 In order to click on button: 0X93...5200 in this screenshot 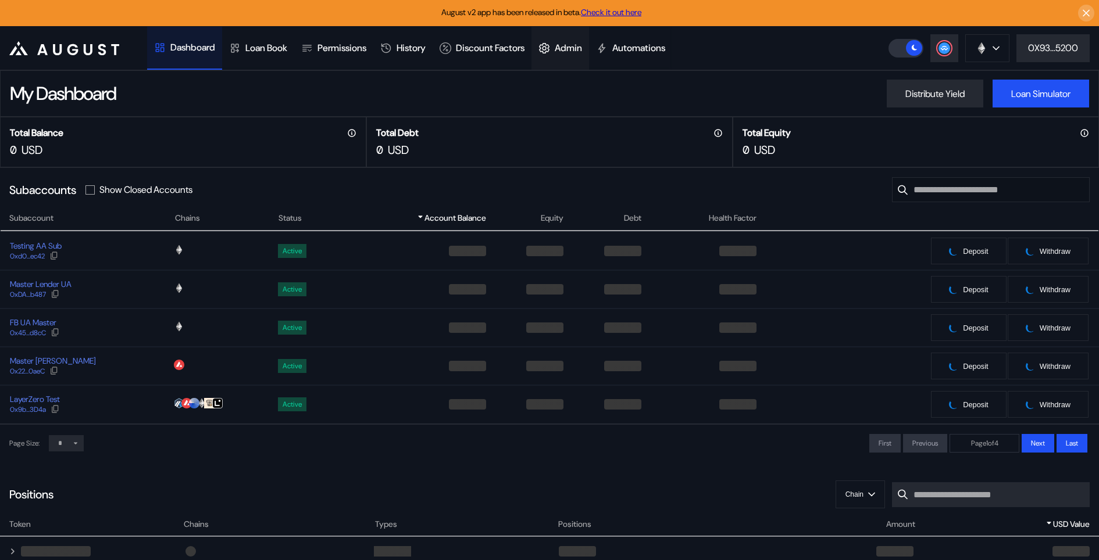, I will do `click(1053, 48)`.